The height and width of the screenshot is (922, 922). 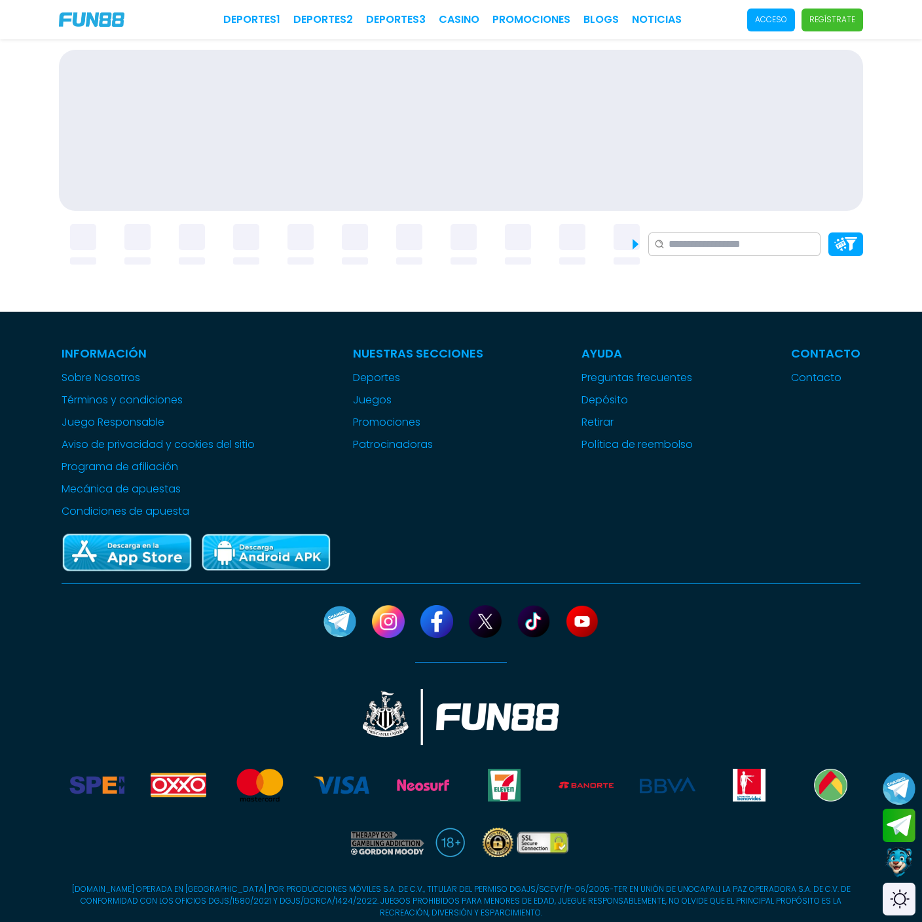 I want to click on a: BLOGS, so click(x=601, y=20).